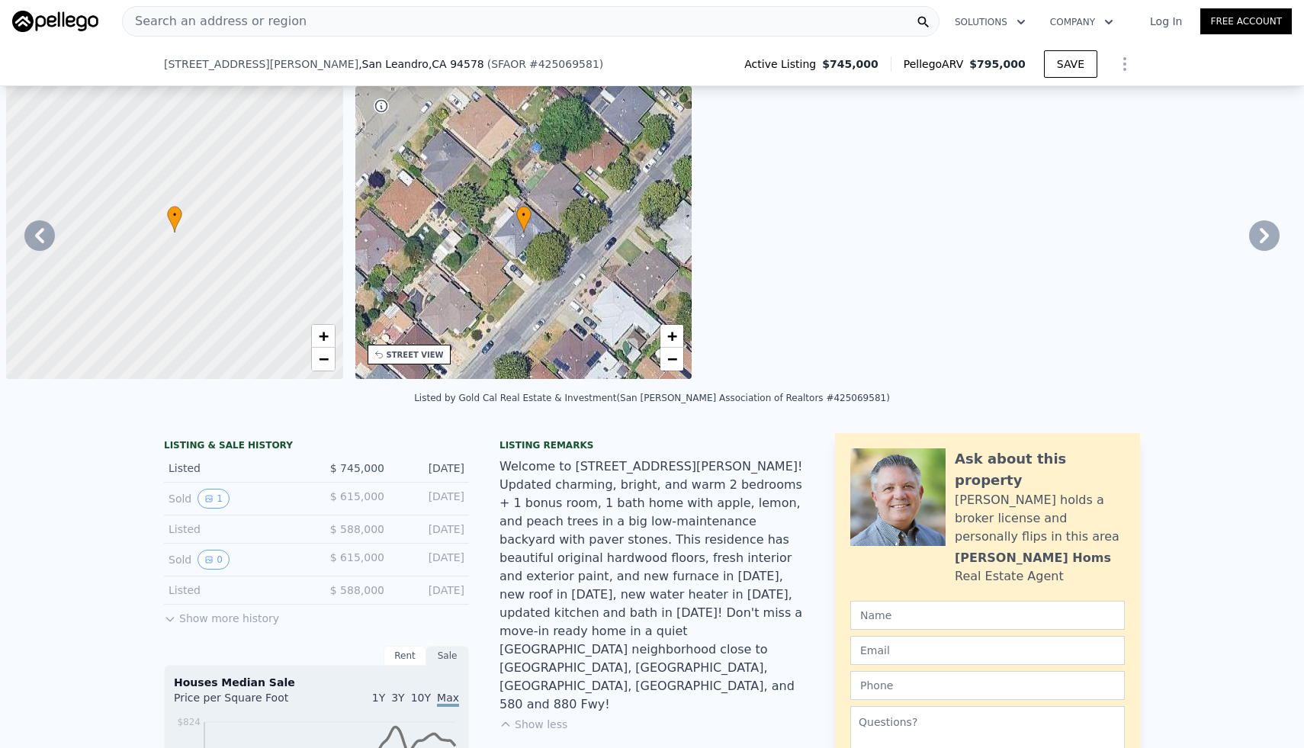  I want to click on input: Phone, so click(988, 686).